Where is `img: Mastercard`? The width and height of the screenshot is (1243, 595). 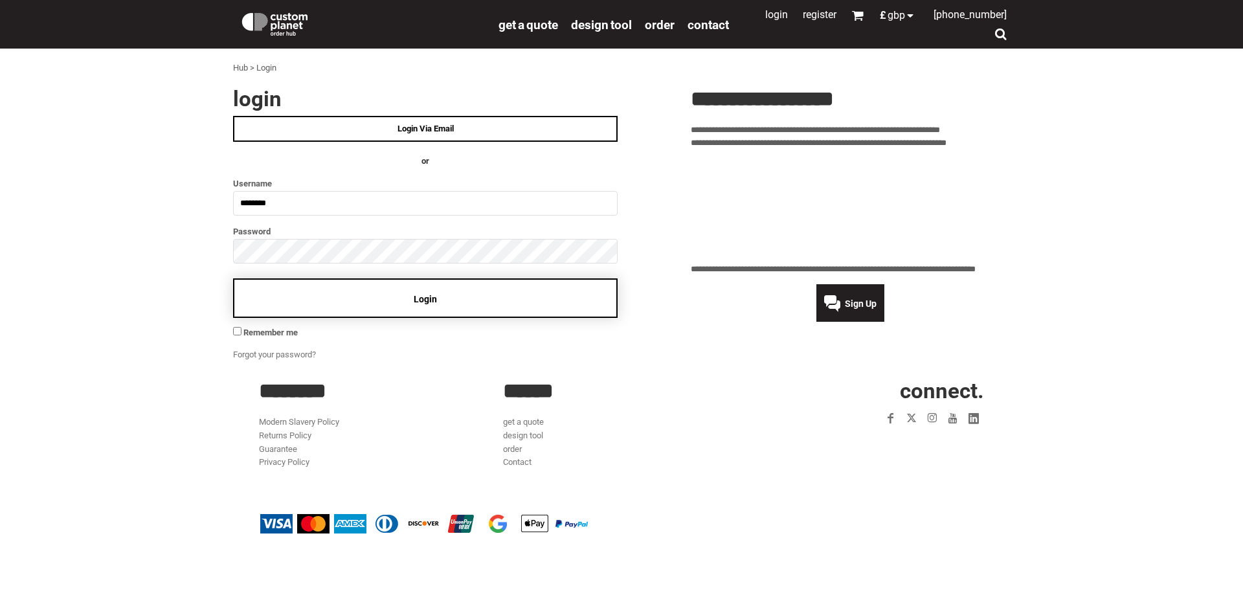 img: Mastercard is located at coordinates (313, 524).